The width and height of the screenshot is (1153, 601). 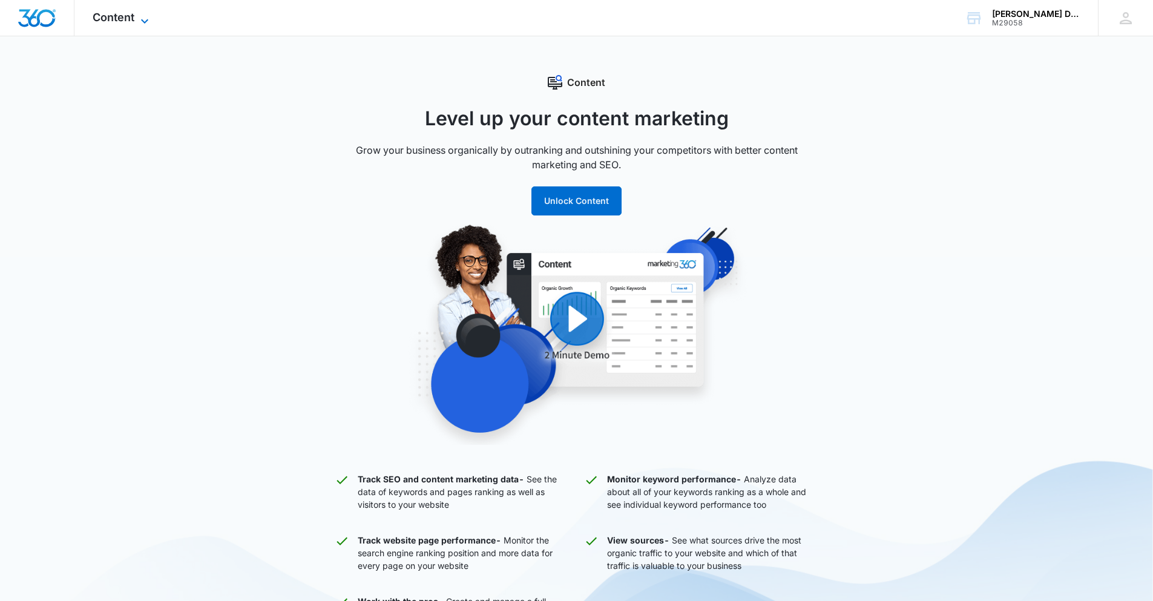 I want to click on button: Unlock Content, so click(x=576, y=201).